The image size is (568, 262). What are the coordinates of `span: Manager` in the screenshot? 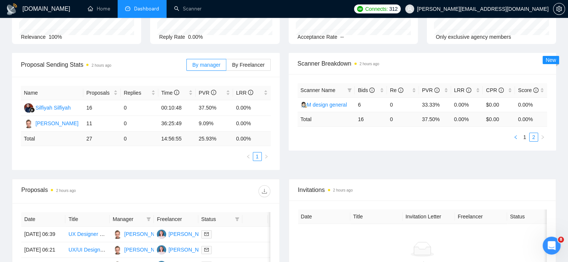 It's located at (128, 219).